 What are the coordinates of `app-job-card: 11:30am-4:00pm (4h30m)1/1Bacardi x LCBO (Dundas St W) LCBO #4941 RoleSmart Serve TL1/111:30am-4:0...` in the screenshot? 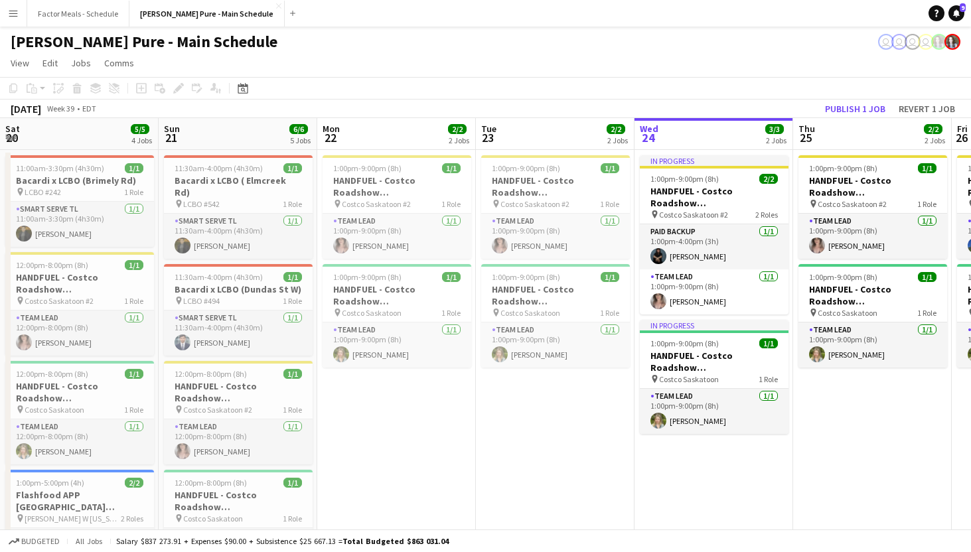 It's located at (238, 310).